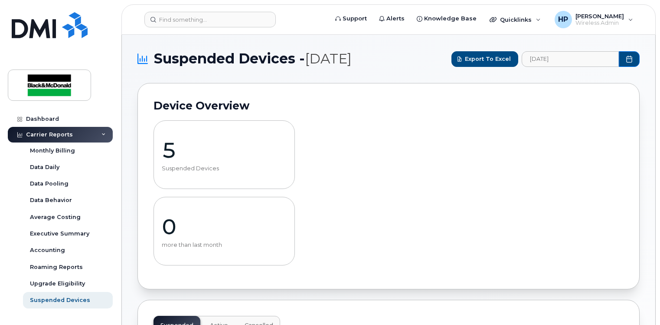  What do you see at coordinates (224, 227) in the screenshot?
I see `p: 0` at bounding box center [224, 227].